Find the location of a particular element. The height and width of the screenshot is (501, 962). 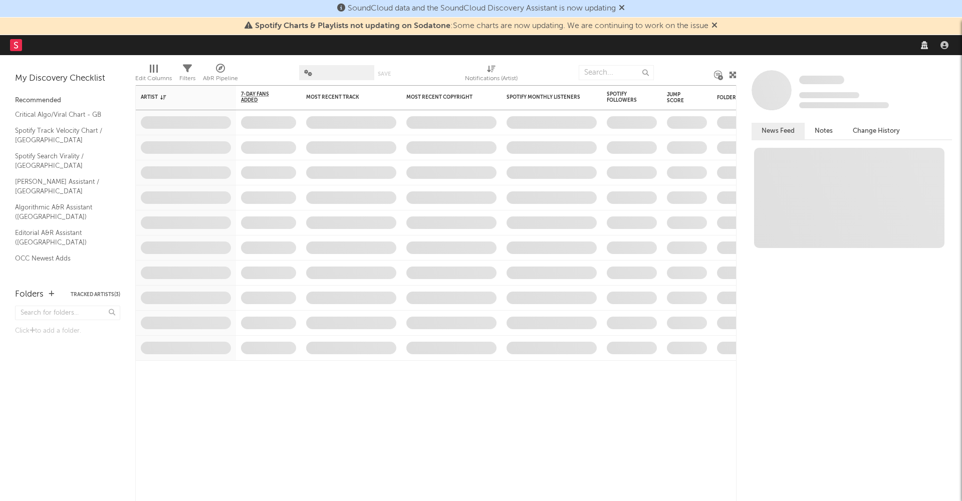

div: Artist is located at coordinates (178, 97).